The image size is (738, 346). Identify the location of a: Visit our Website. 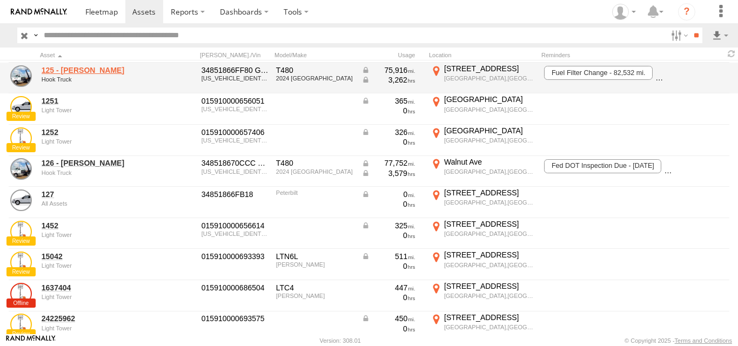
(31, 341).